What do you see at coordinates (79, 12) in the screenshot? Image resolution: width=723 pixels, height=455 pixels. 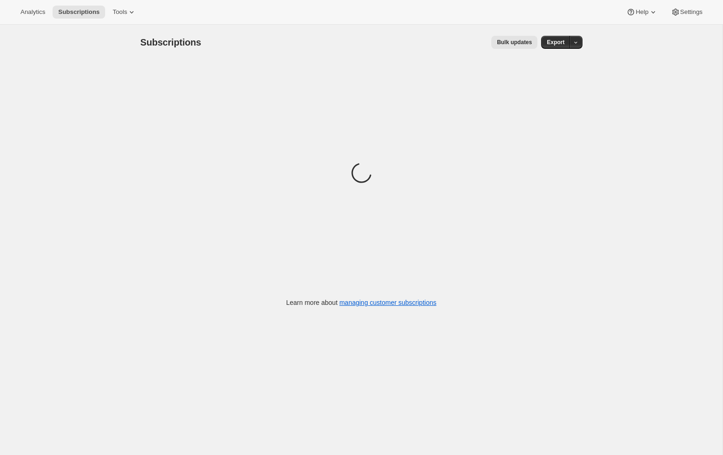 I see `button: Subscriptions` at bounding box center [79, 12].